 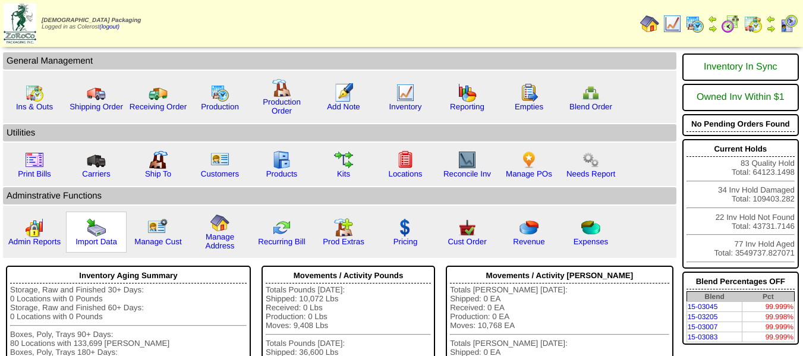 What do you see at coordinates (740, 97) in the screenshot?
I see `div: Owned Inv Within $1` at bounding box center [740, 97].